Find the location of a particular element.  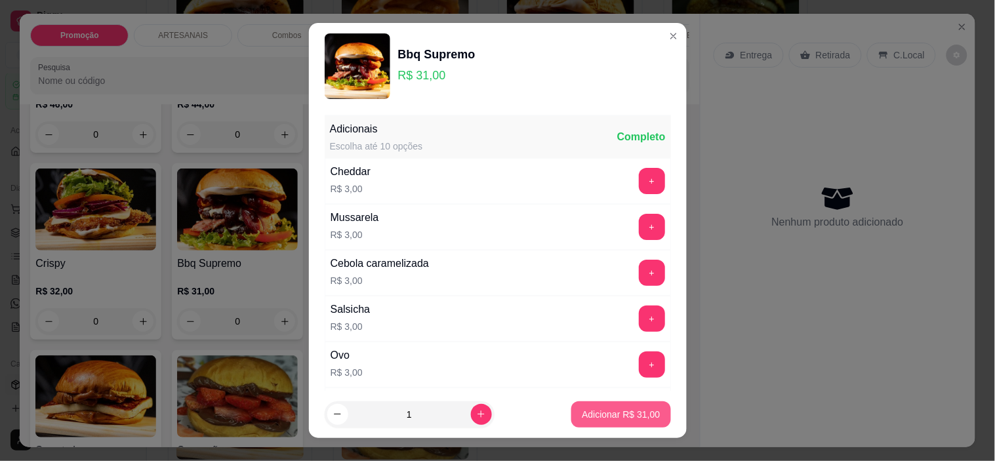

div: Adicionais is located at coordinates (376, 129).